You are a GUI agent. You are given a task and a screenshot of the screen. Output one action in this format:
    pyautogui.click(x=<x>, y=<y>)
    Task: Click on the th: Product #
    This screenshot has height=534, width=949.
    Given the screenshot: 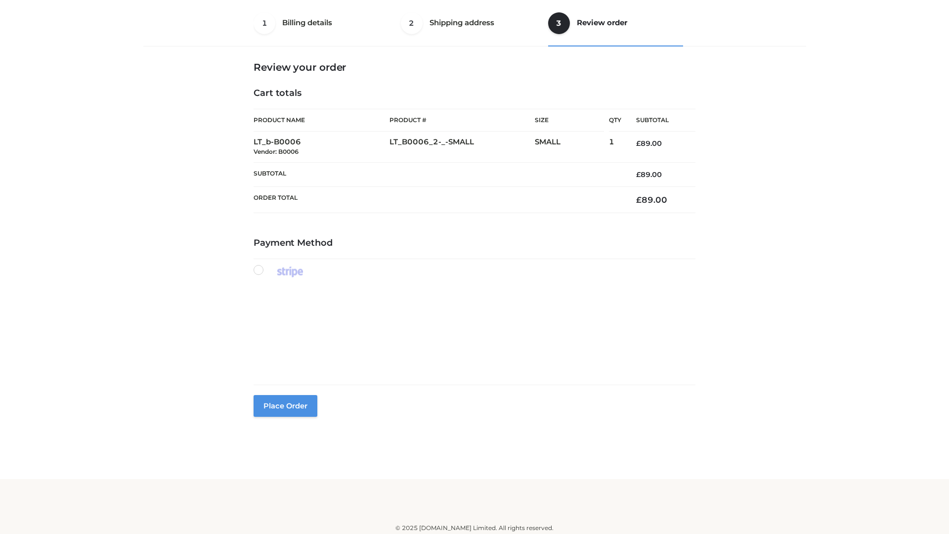 What is the action you would take?
    pyautogui.click(x=462, y=120)
    